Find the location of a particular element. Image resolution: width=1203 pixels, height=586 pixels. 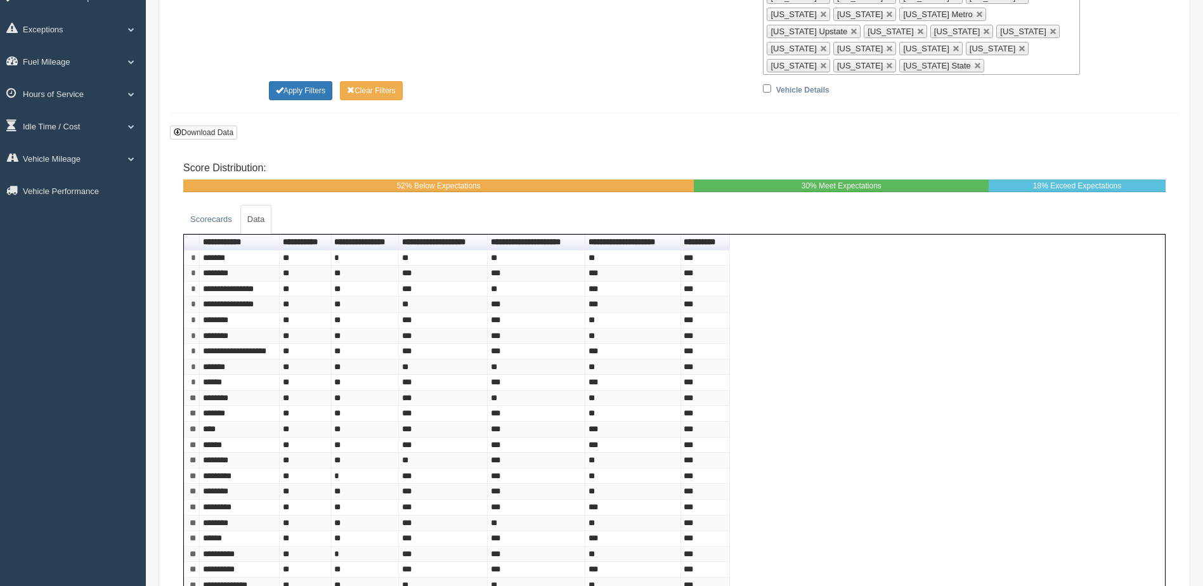

span: 52% Below Expectations is located at coordinates (439, 186).